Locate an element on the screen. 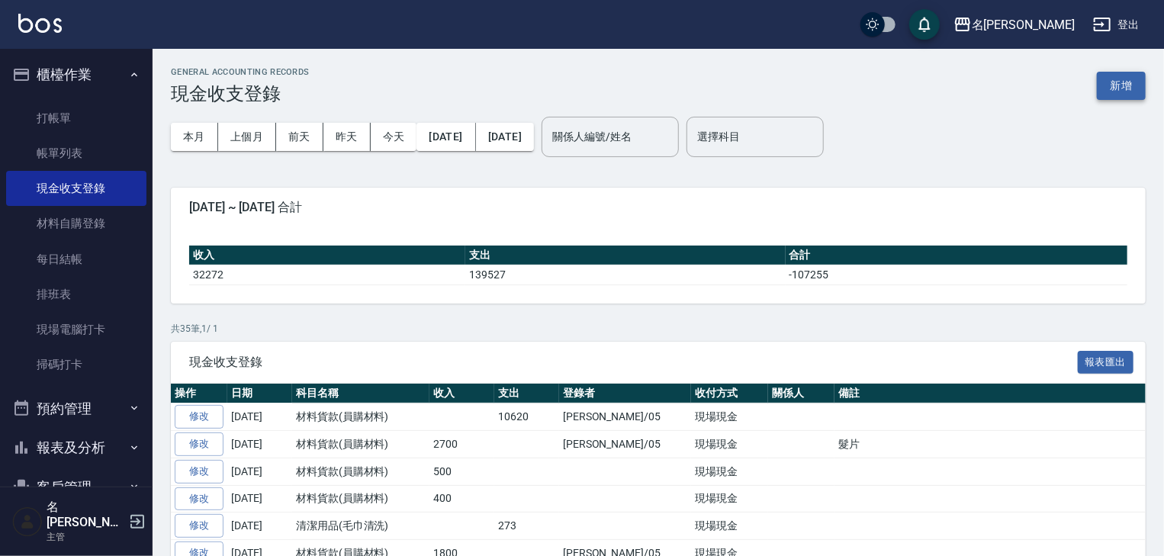 This screenshot has height=556, width=1164. th: 日期 is located at coordinates (259, 394).